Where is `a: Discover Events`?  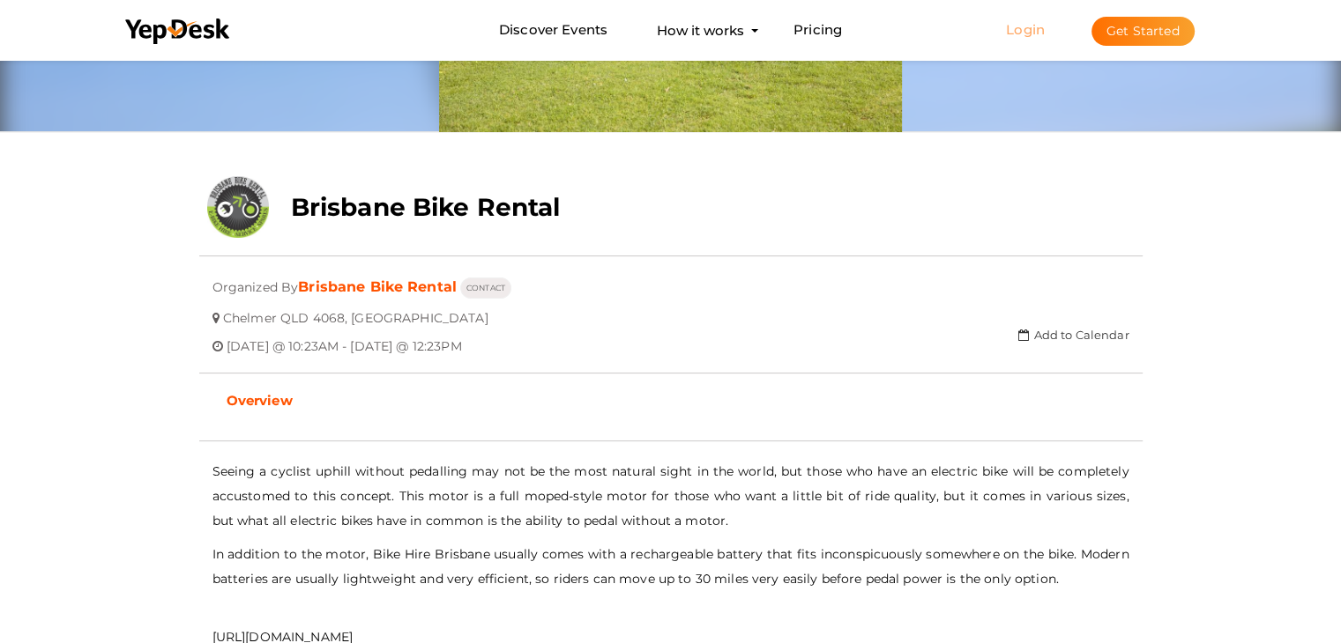
a: Discover Events is located at coordinates (553, 30).